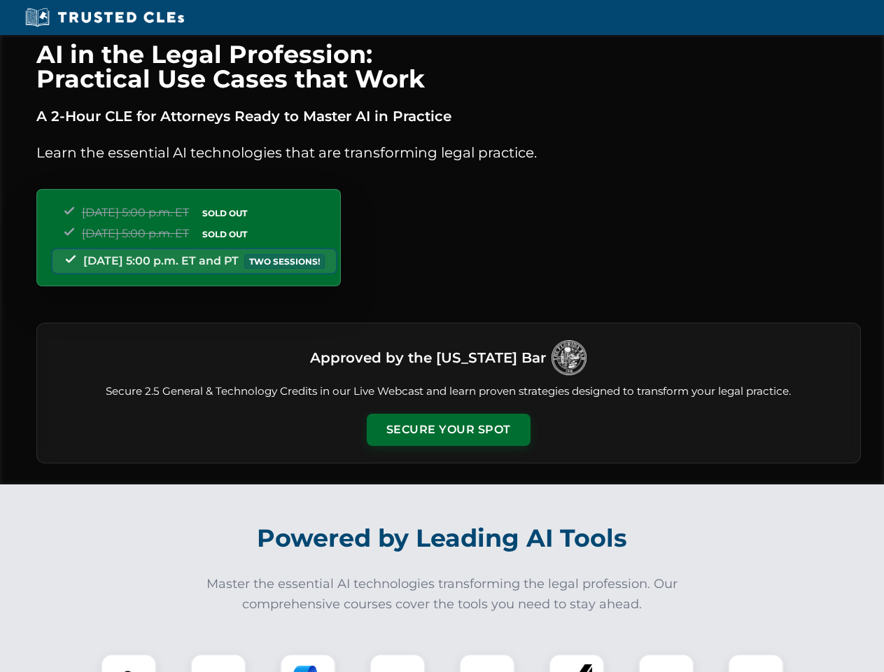  I want to click on img: Trusted CLEs, so click(104, 17).